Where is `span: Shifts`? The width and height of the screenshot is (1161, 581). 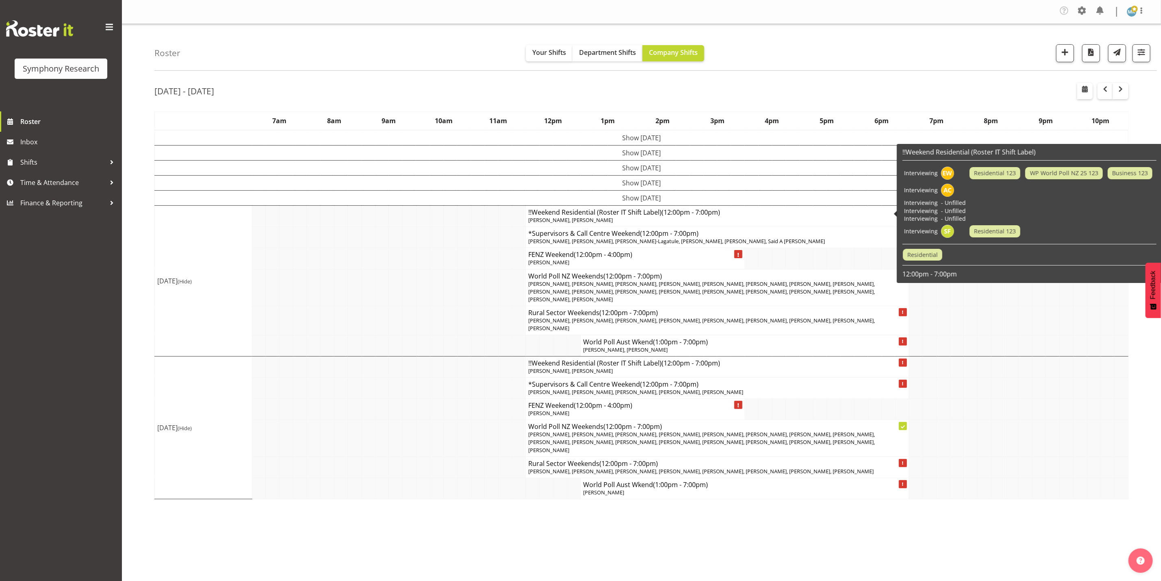 span: Shifts is located at coordinates (63, 162).